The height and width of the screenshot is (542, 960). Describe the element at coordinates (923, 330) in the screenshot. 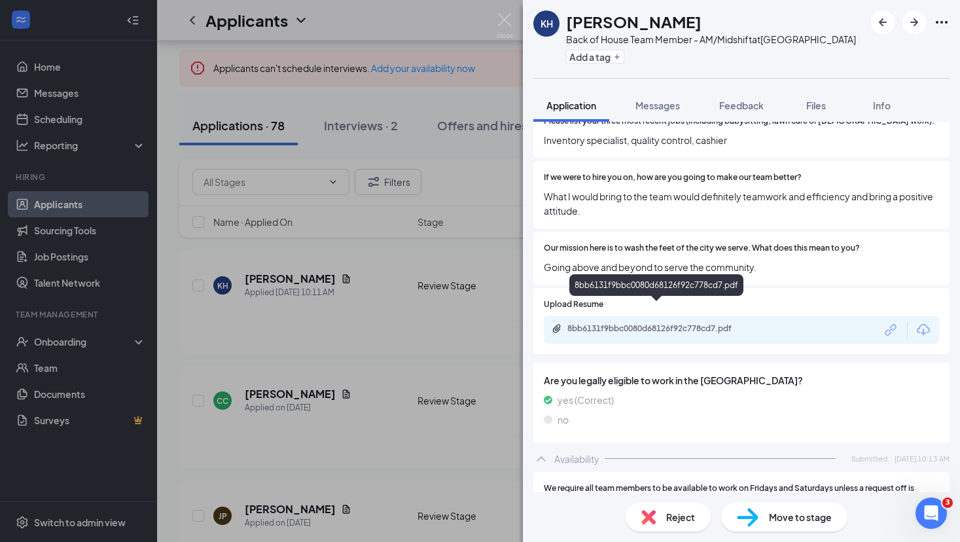

I see `svg: Download` at that location.